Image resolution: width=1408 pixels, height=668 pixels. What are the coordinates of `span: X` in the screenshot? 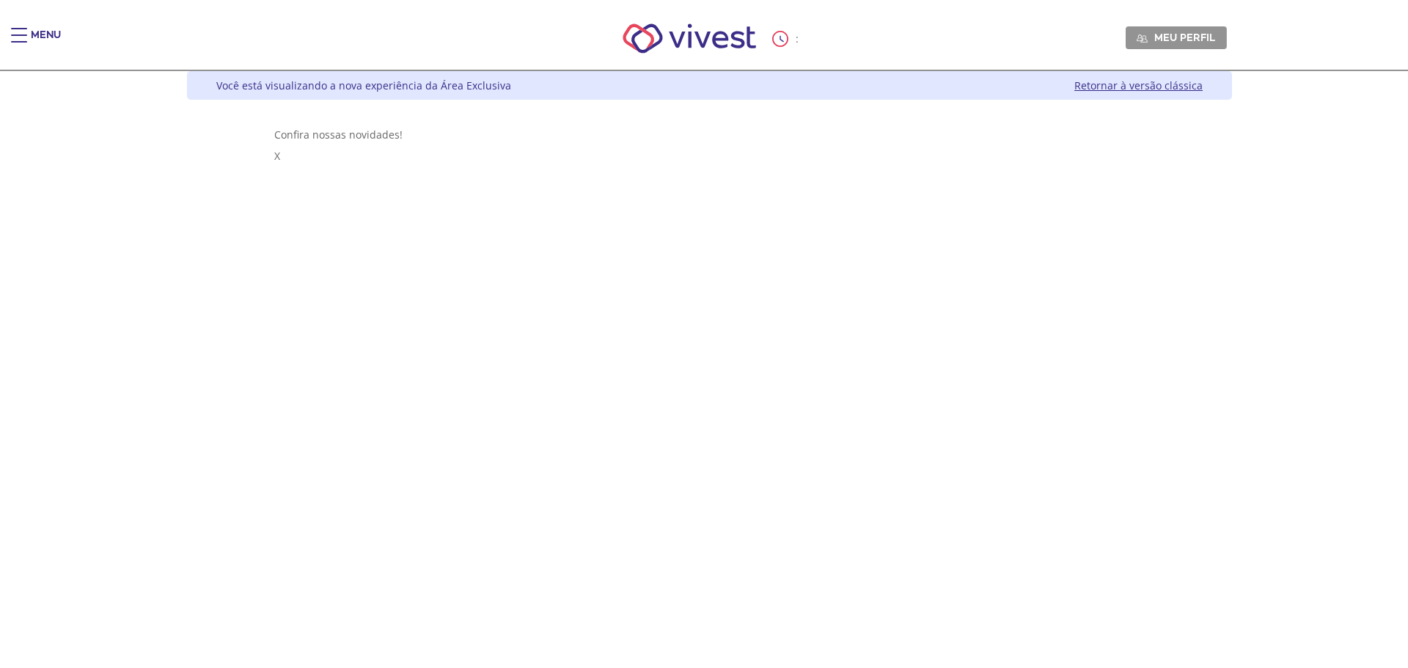 It's located at (277, 155).